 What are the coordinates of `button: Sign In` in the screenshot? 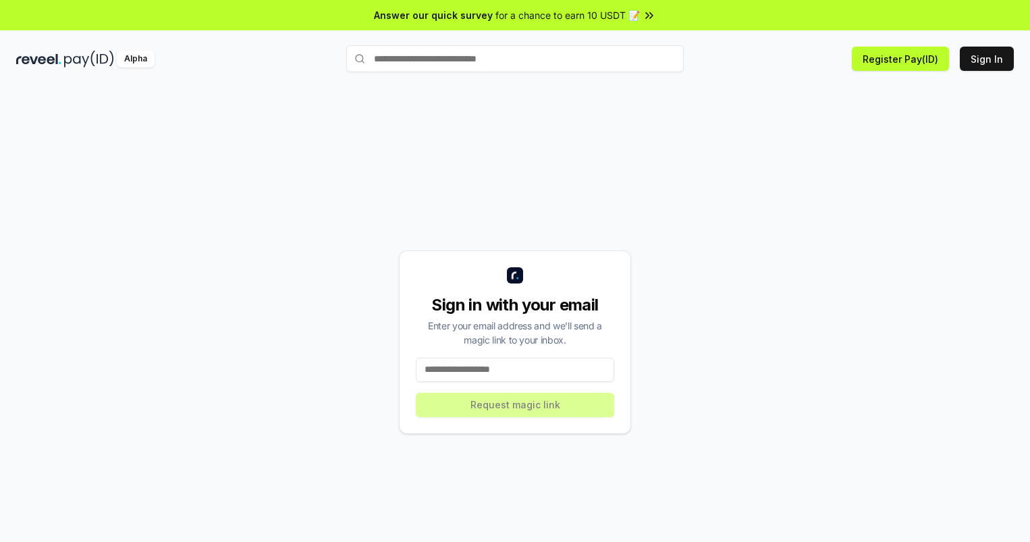 It's located at (987, 59).